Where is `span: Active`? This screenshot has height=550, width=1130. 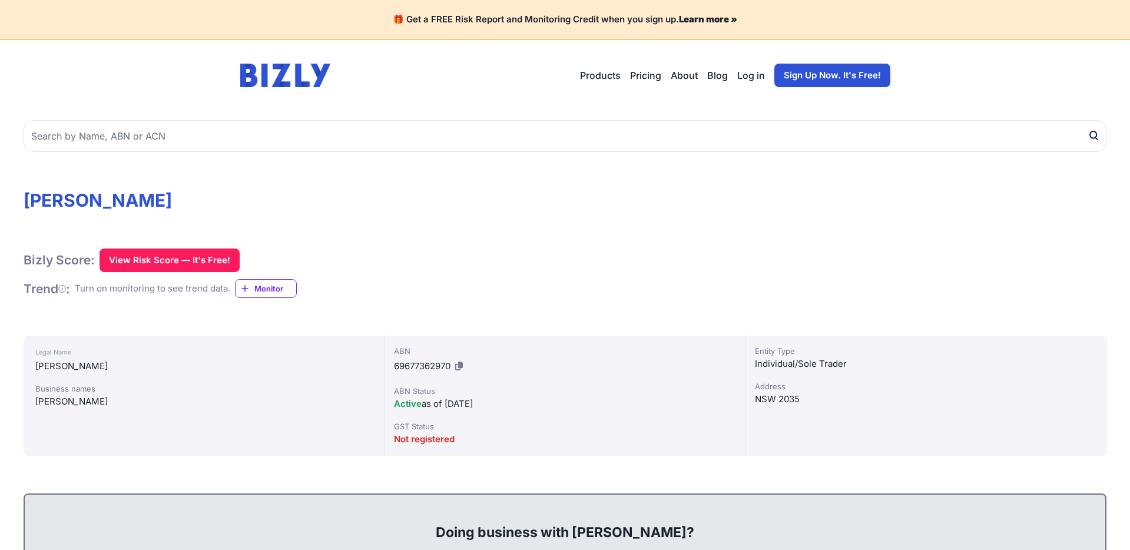
span: Active is located at coordinates (407, 403).